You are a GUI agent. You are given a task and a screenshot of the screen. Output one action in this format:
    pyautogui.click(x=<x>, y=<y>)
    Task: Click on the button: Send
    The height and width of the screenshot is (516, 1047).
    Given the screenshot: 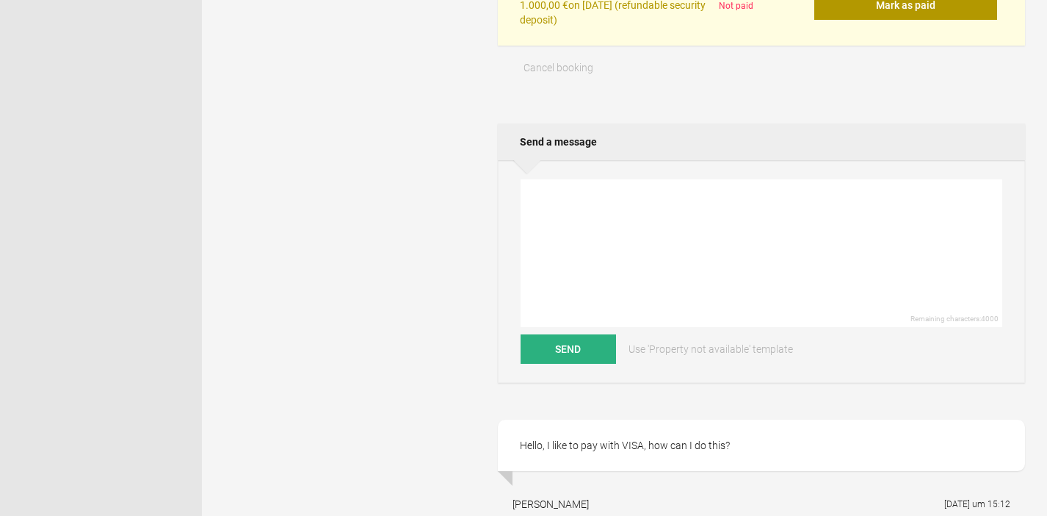 What is the action you would take?
    pyautogui.click(x=568, y=349)
    